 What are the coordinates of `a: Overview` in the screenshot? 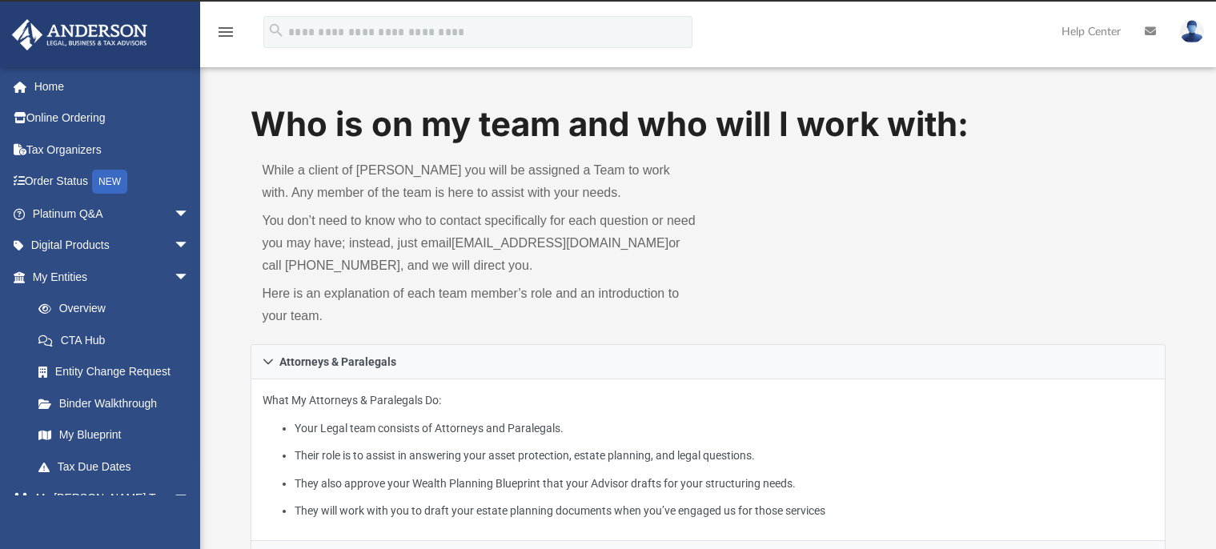 It's located at (118, 309).